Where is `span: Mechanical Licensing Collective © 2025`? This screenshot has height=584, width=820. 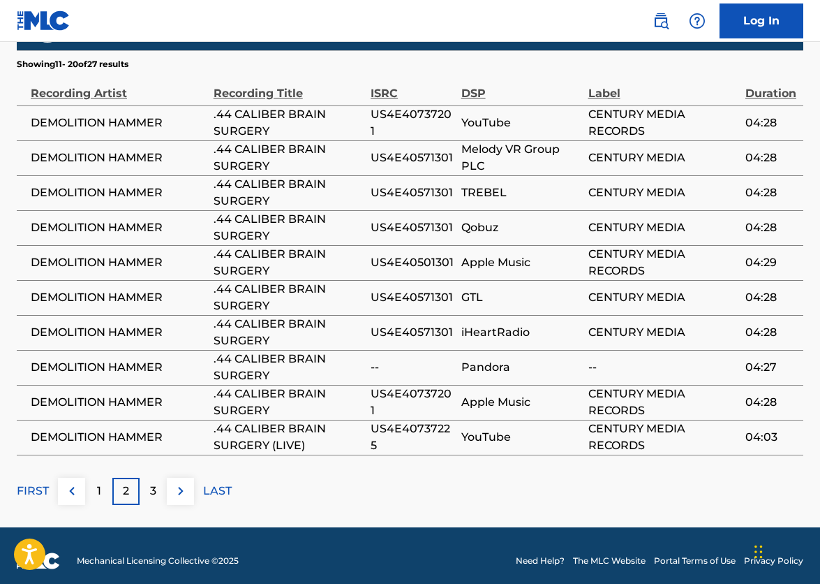
span: Mechanical Licensing Collective © 2025 is located at coordinates (158, 561).